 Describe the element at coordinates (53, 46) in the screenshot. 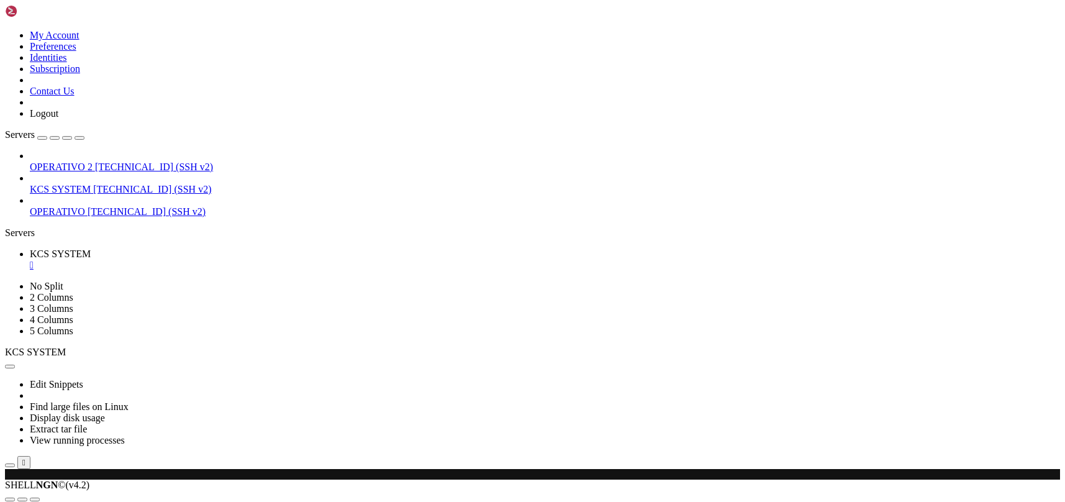

I see `a: Preferences` at that location.